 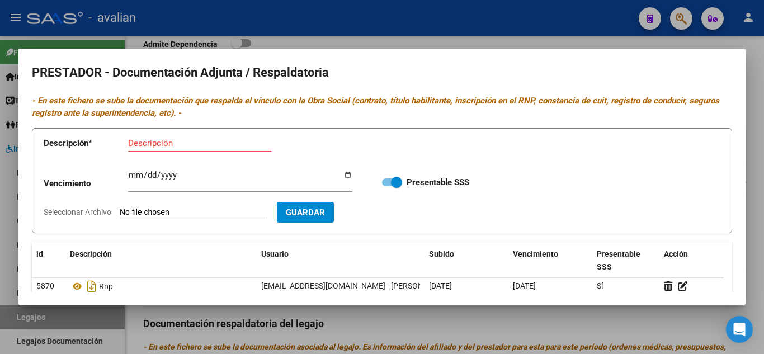 What do you see at coordinates (77, 212) in the screenshot?
I see `span: Seleccionar Archivo` at bounding box center [77, 212].